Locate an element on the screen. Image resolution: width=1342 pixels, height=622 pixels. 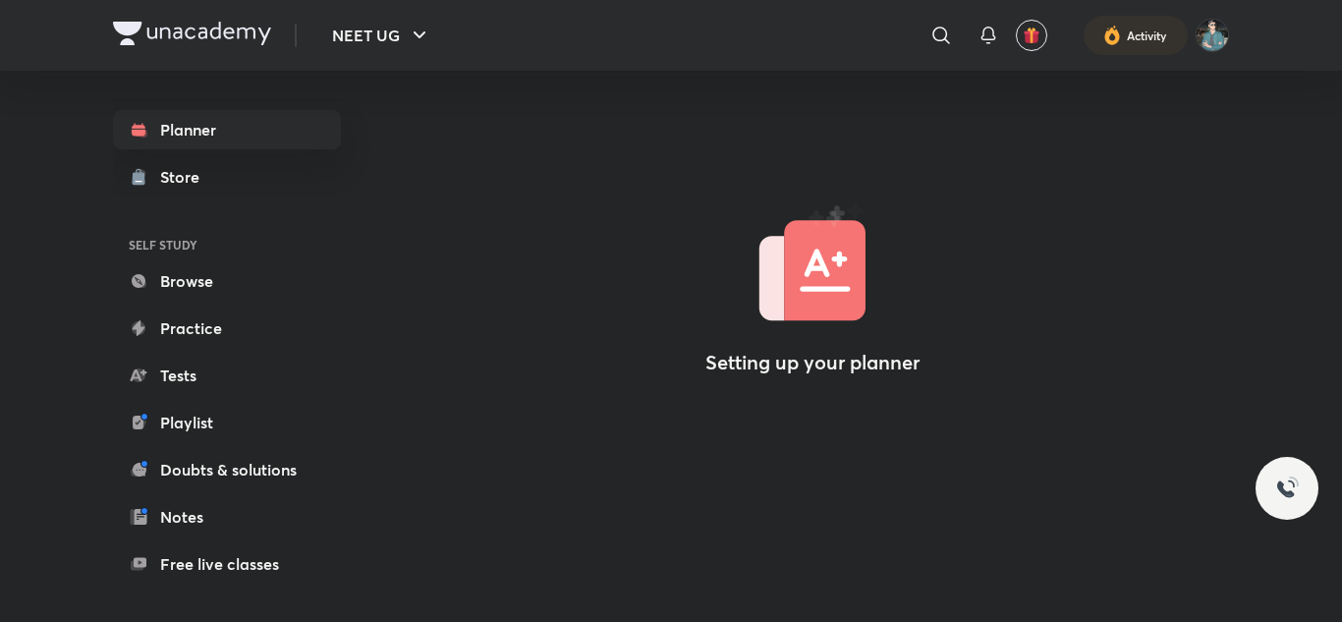
h6: SELF STUDY is located at coordinates (227, 245).